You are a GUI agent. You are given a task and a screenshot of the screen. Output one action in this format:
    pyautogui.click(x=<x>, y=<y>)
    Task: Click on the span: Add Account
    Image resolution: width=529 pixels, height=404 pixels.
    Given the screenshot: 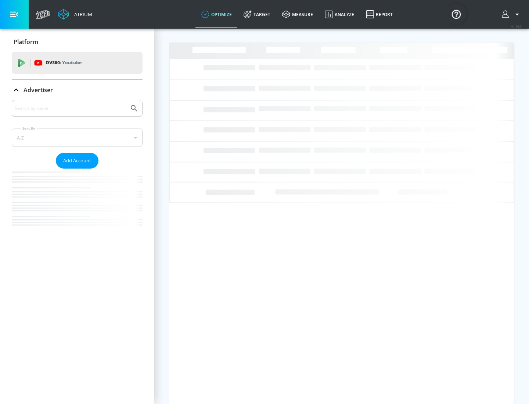 What is the action you would take?
    pyautogui.click(x=77, y=161)
    